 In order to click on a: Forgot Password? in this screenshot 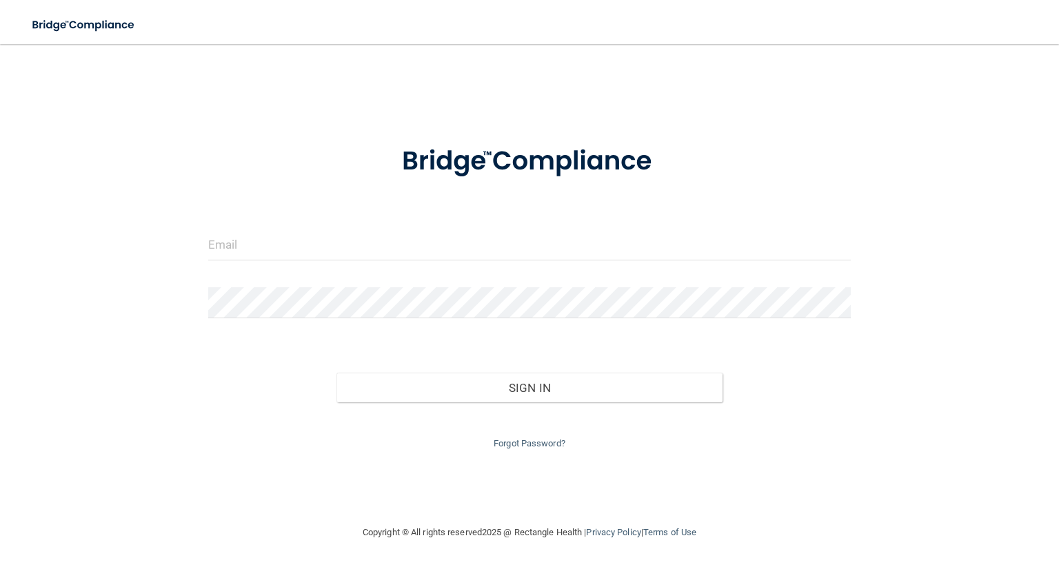, I will do `click(530, 443)`.